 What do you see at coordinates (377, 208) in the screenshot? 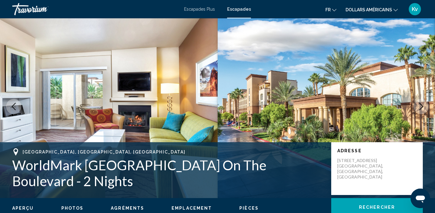
I see `span: Rechercher` at bounding box center [377, 208].